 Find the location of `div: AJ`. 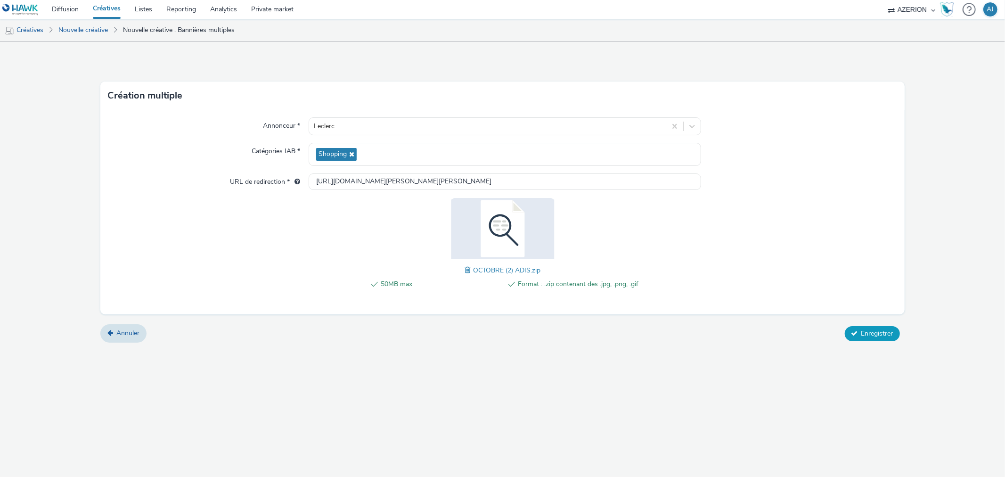

div: AJ is located at coordinates (990, 9).